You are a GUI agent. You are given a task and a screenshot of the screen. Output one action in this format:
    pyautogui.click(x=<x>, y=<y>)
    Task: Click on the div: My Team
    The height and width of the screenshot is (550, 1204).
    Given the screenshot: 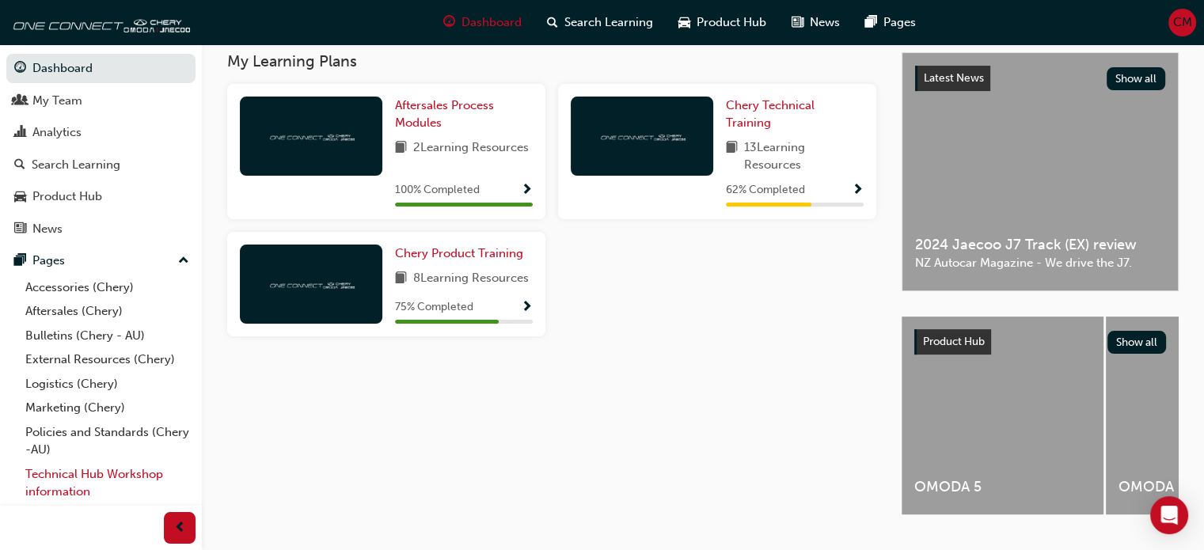 What is the action you would take?
    pyautogui.click(x=57, y=101)
    